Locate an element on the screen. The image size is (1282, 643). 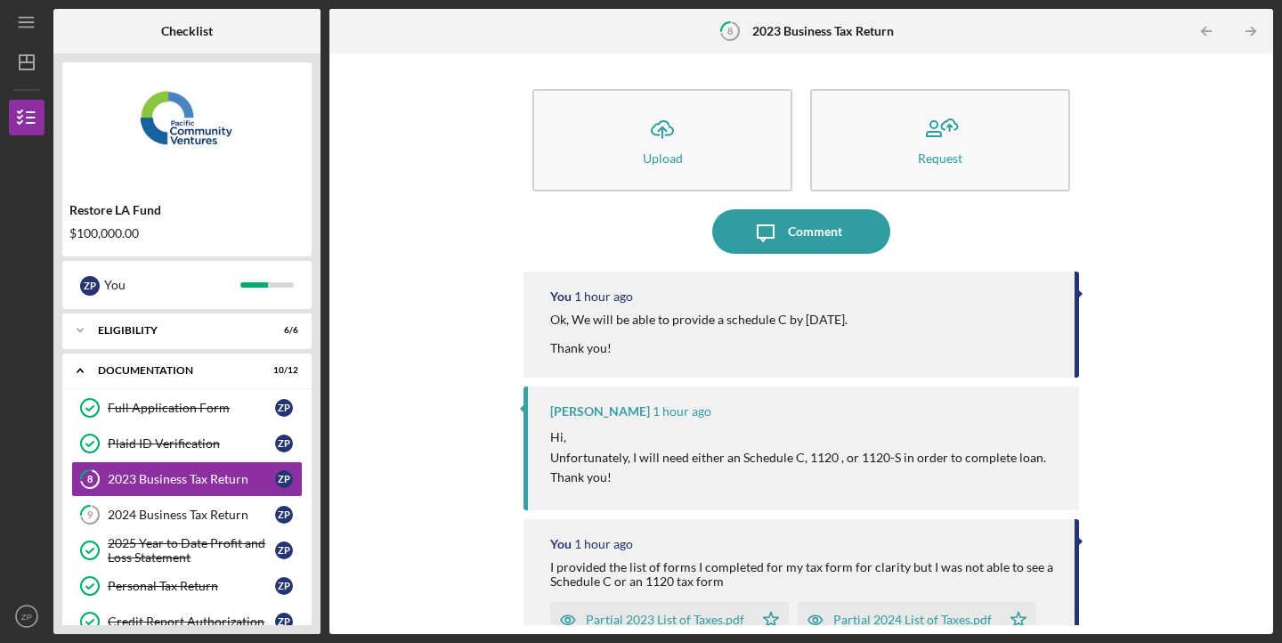
tspan: 9 is located at coordinates (90, 515).